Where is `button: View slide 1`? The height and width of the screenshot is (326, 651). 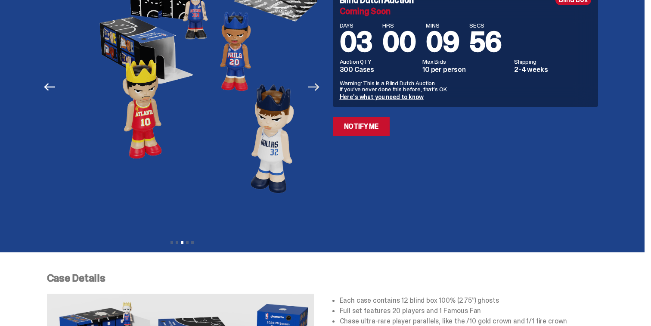
button: View slide 1 is located at coordinates (172, 243).